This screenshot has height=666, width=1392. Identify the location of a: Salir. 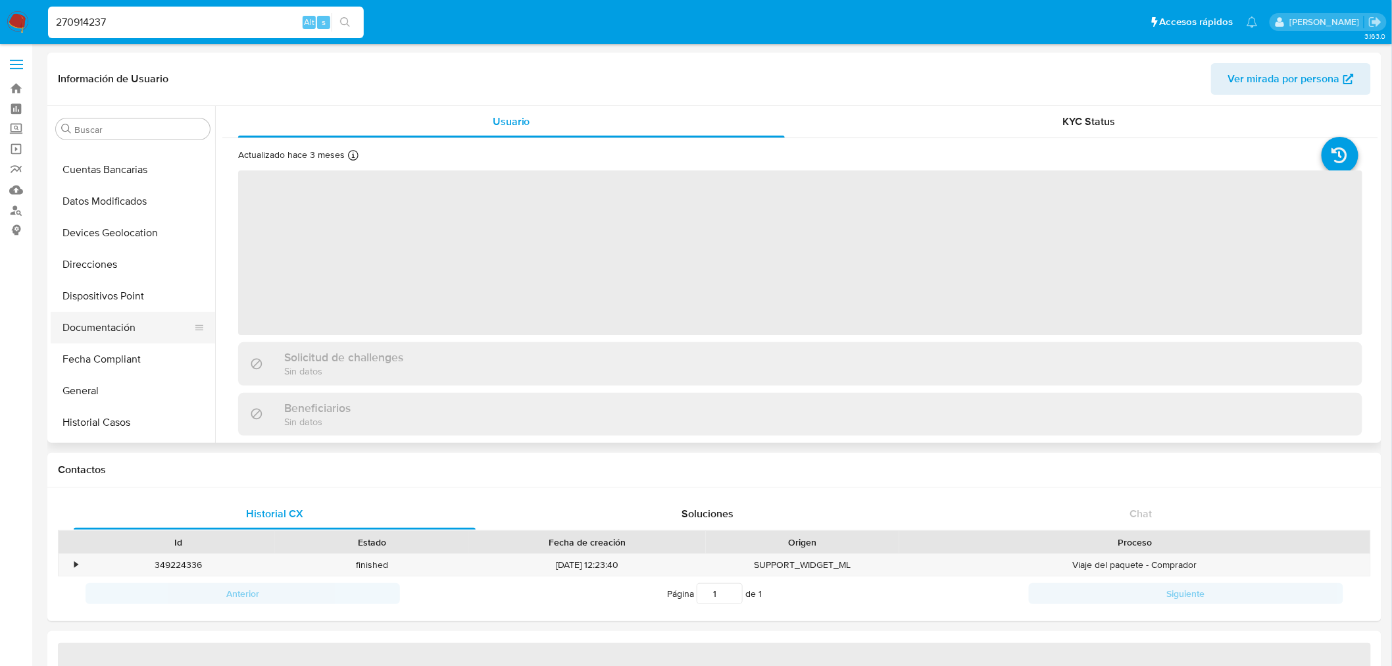
(1374, 22).